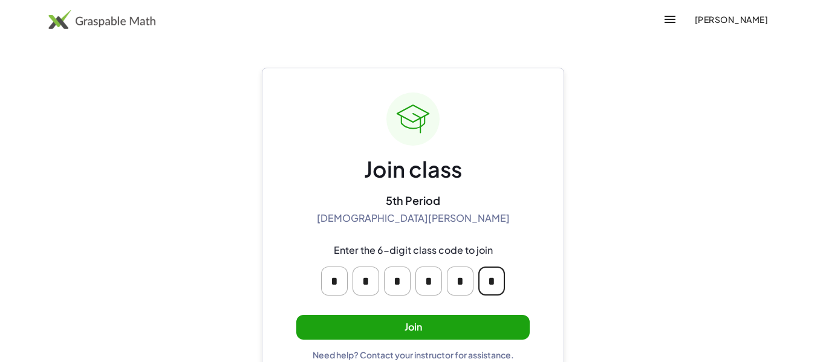 The width and height of the screenshot is (826, 362). What do you see at coordinates (413, 200) in the screenshot?
I see `div: 5th Period` at bounding box center [413, 200].